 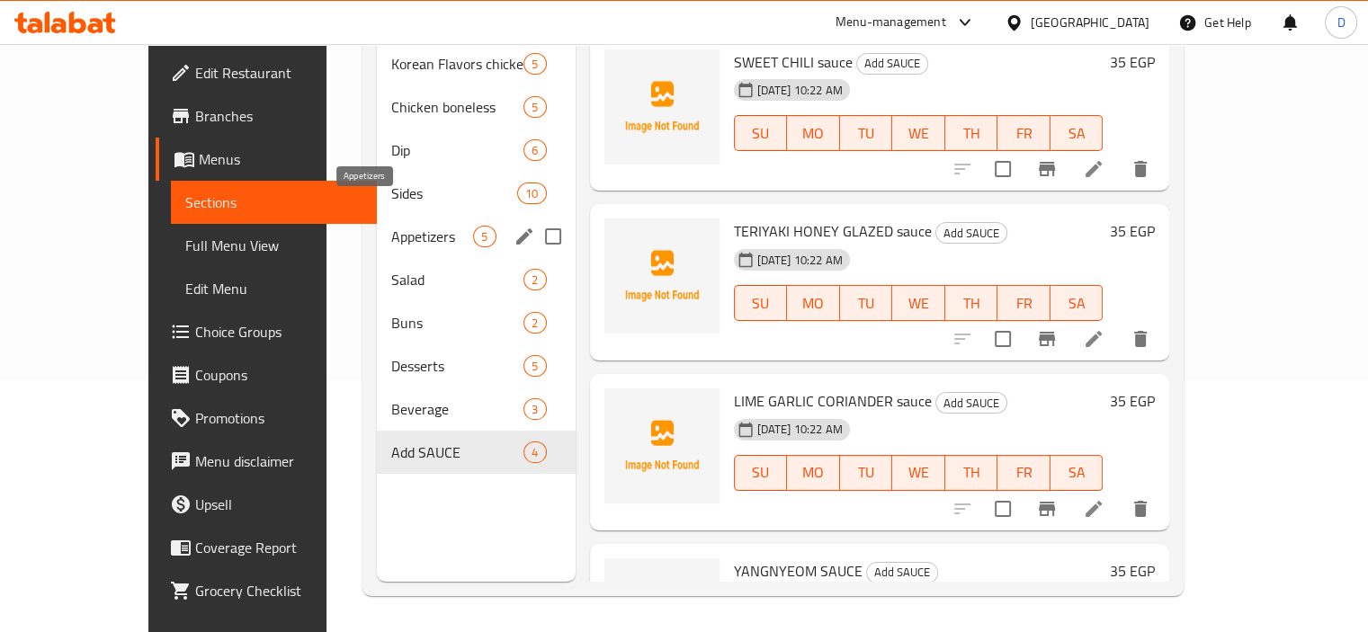 What do you see at coordinates (454, 193) in the screenshot?
I see `span: Sides` at bounding box center [454, 193].